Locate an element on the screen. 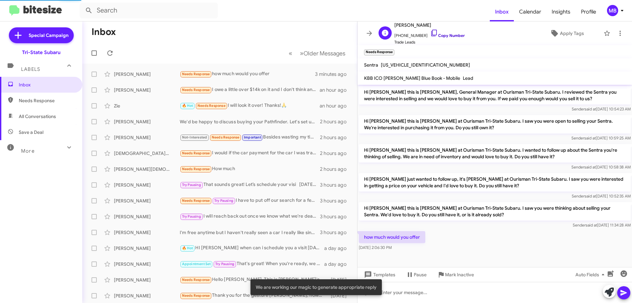 Image resolution: width=632 pixels, height=303 pixels. span: Important is located at coordinates (252, 137).